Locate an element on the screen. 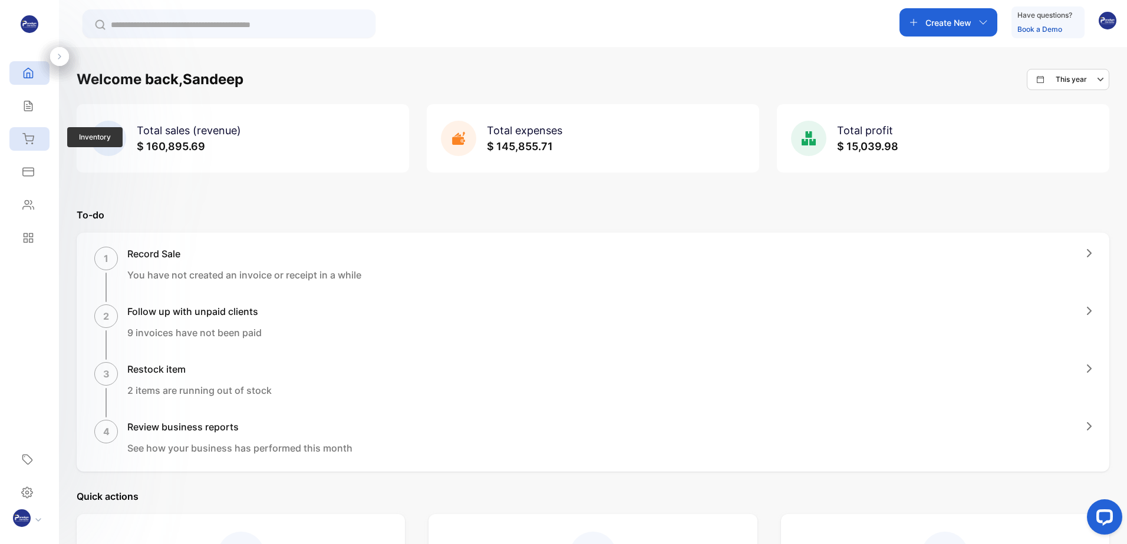  p: To-do is located at coordinates (593, 215).